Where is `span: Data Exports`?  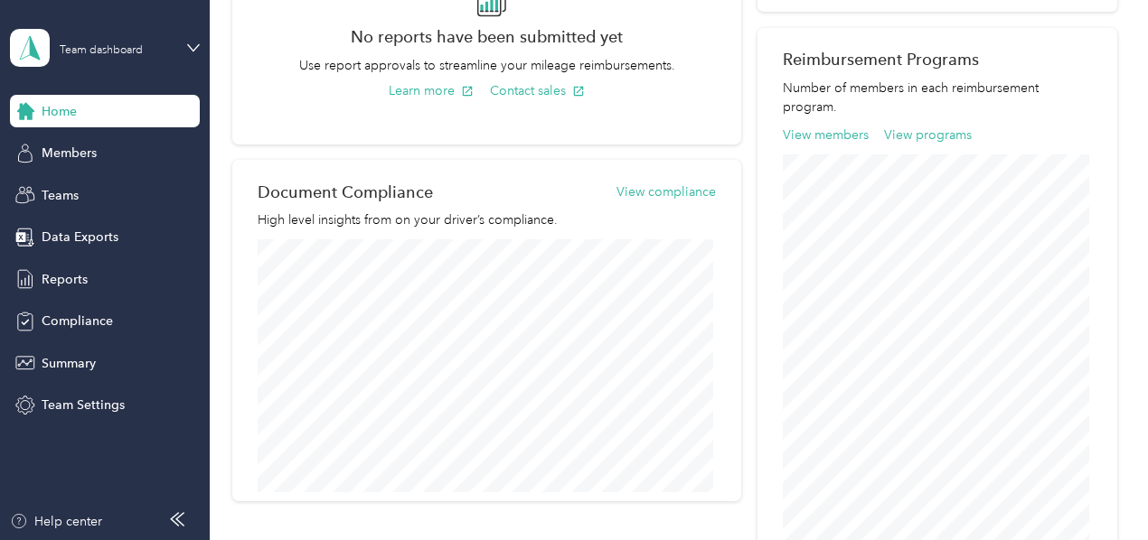
span: Data Exports is located at coordinates (80, 237).